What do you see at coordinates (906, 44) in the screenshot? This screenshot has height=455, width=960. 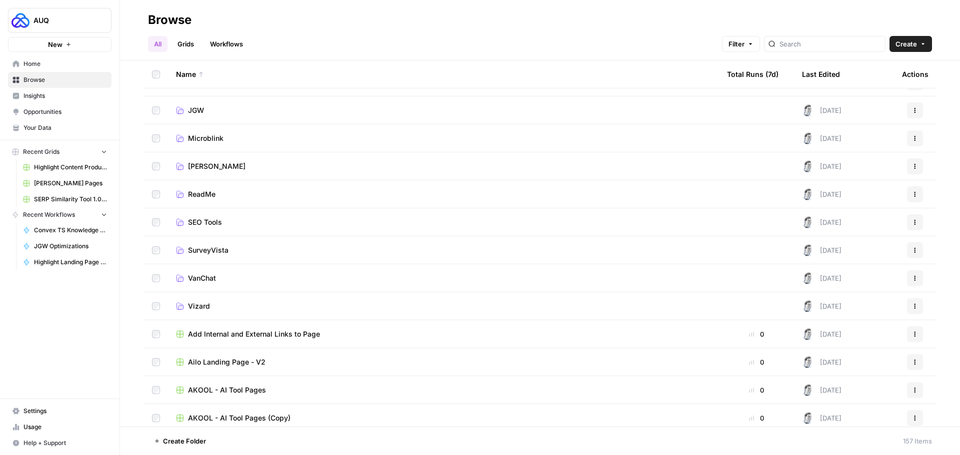 I see `span: Create` at bounding box center [906, 44].